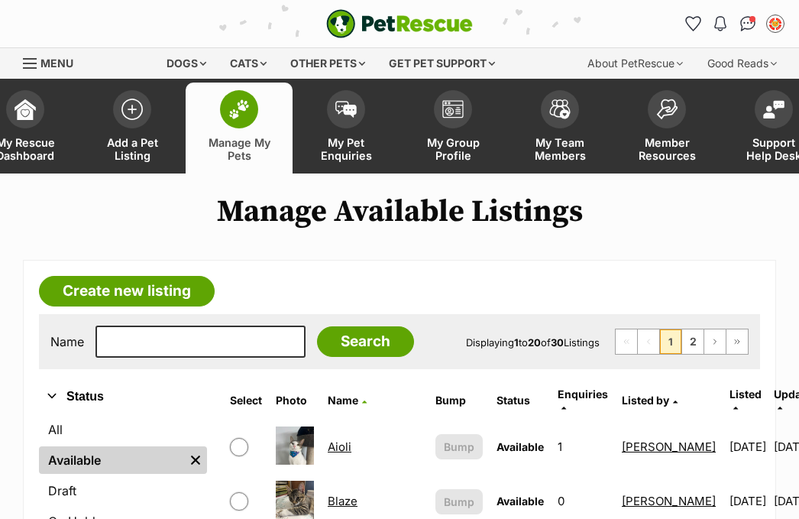 Image resolution: width=799 pixels, height=519 pixels. Describe the element at coordinates (399, 24) in the screenshot. I see `img: logo-e224e6f780fb5917bec1dbf3a21bbac754714ae5b6737aabdf751b685950b380.svg` at that location.